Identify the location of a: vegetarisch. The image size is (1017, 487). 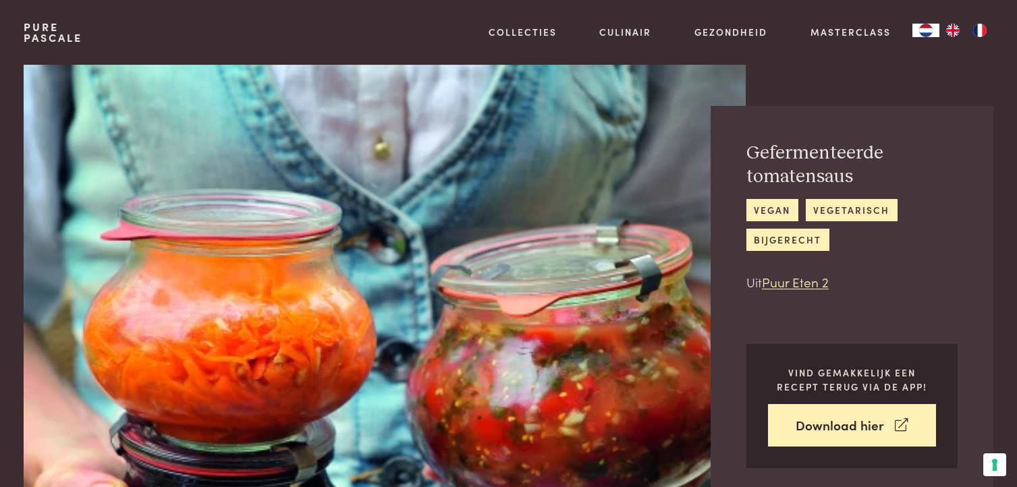
(851, 210).